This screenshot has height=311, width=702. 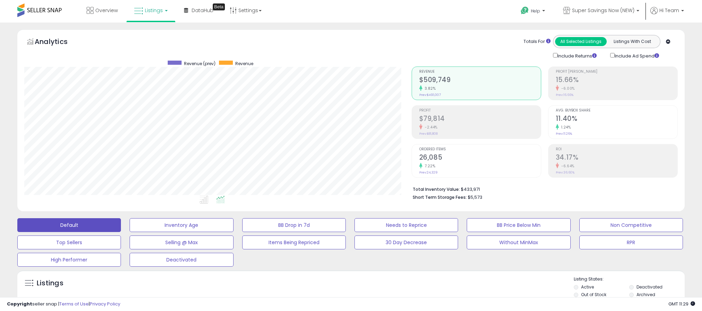 What do you see at coordinates (480, 119) in the screenshot?
I see `h2: $79,814` at bounding box center [480, 119].